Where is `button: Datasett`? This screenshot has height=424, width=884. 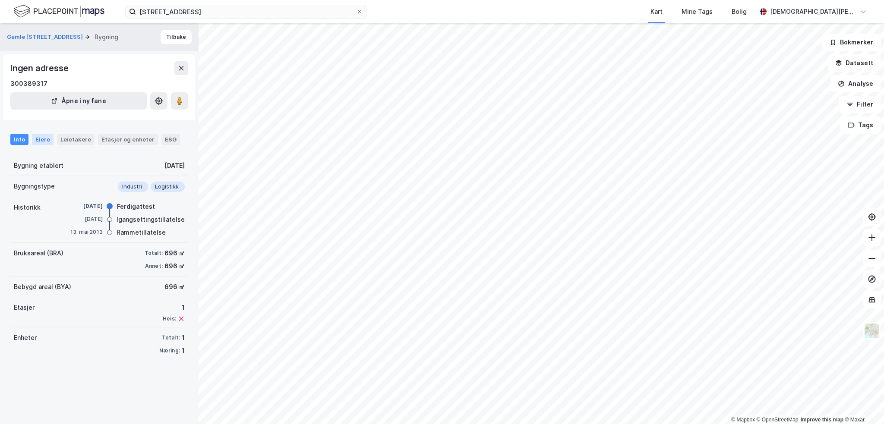 button: Datasett is located at coordinates (854, 63).